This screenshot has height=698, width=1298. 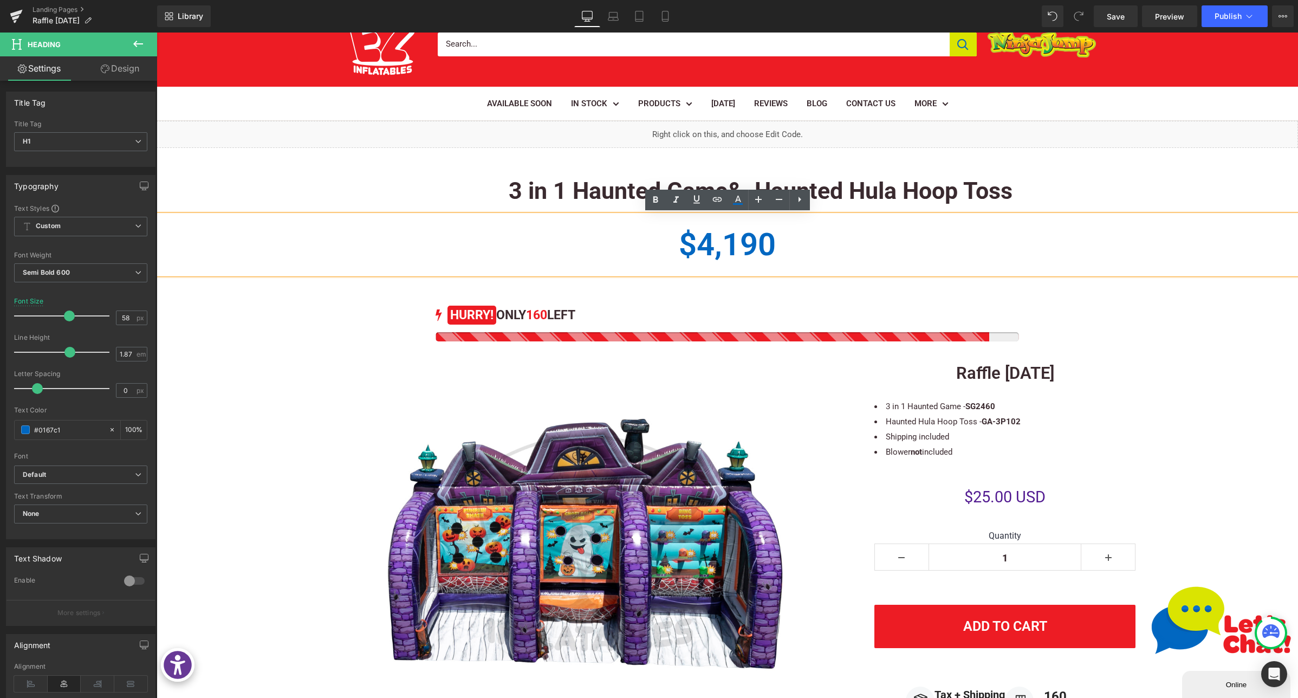 I want to click on span: $25.00 USD, so click(x=848, y=464).